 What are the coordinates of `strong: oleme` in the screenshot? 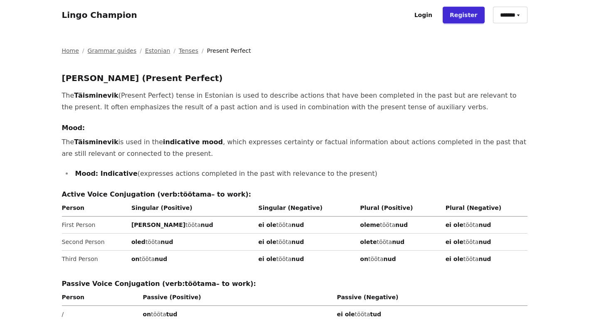 It's located at (370, 225).